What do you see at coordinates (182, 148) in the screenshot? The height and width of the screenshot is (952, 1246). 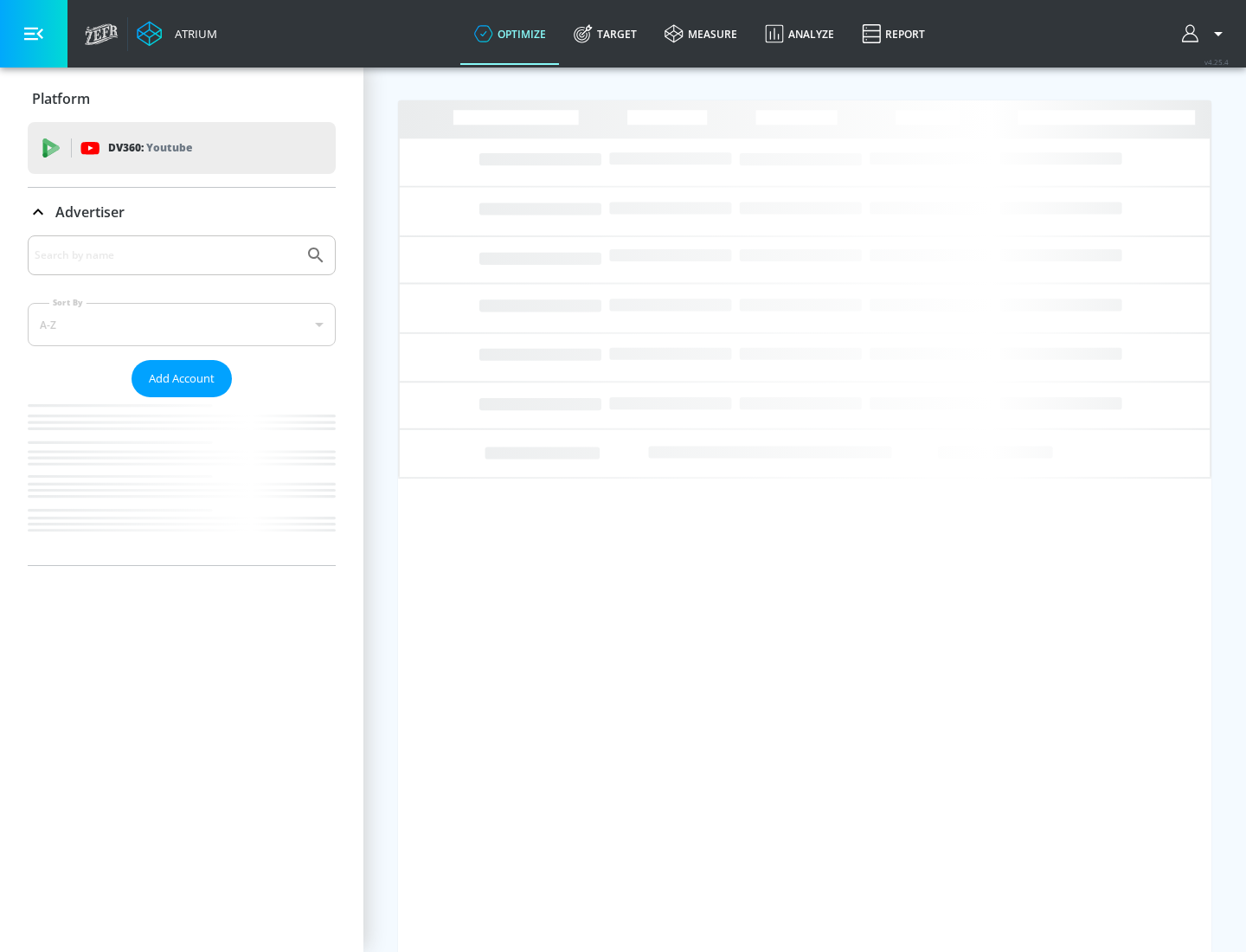 I see `div: DV360: Youtube` at bounding box center [182, 148].